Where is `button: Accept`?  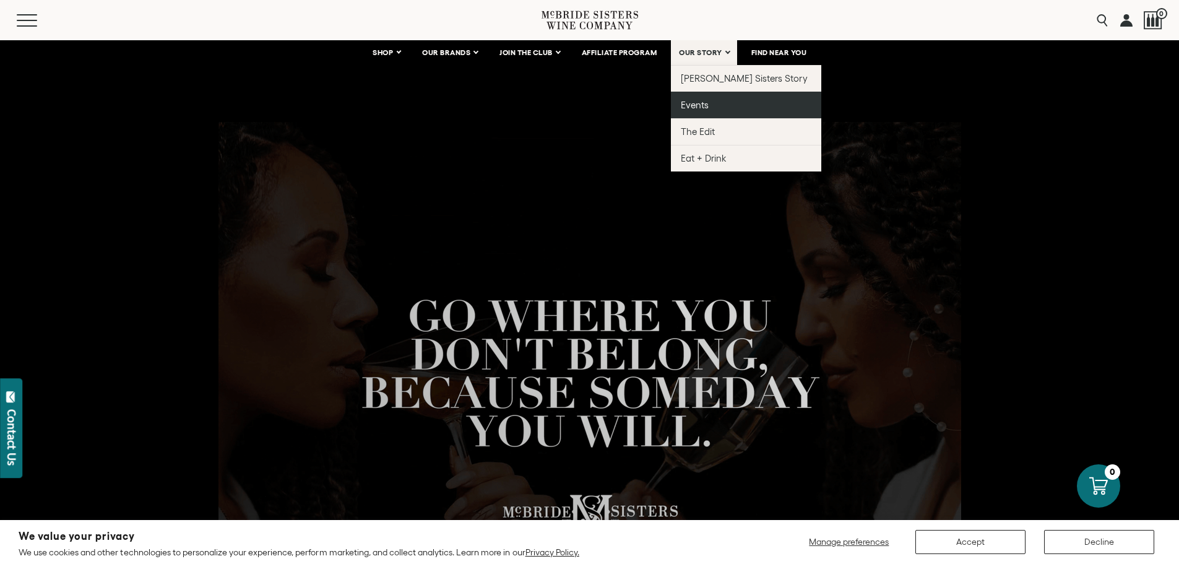 button: Accept is located at coordinates (971, 542).